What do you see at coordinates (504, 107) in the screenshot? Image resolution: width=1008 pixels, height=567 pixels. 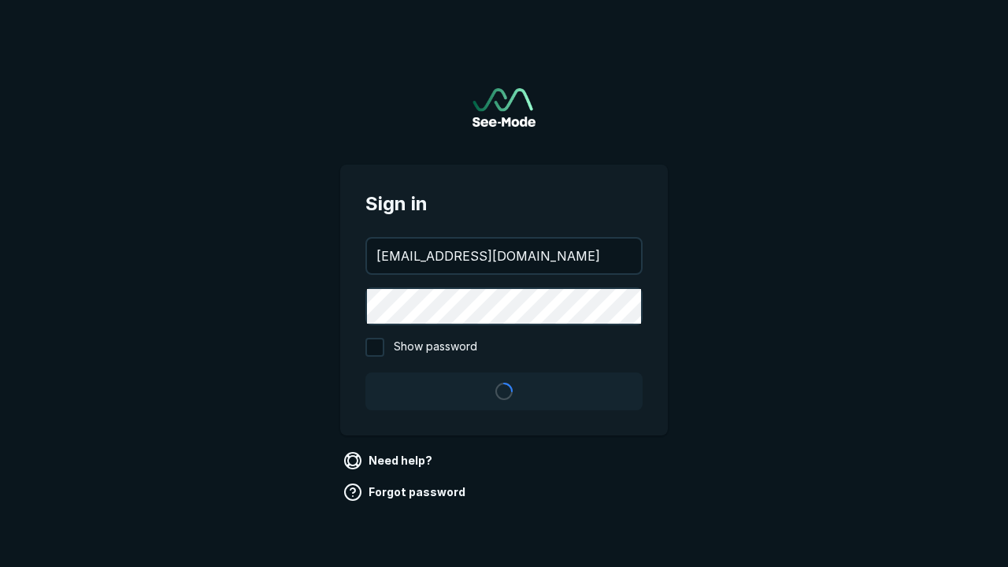 I see `a: Go to sign in` at bounding box center [504, 107].